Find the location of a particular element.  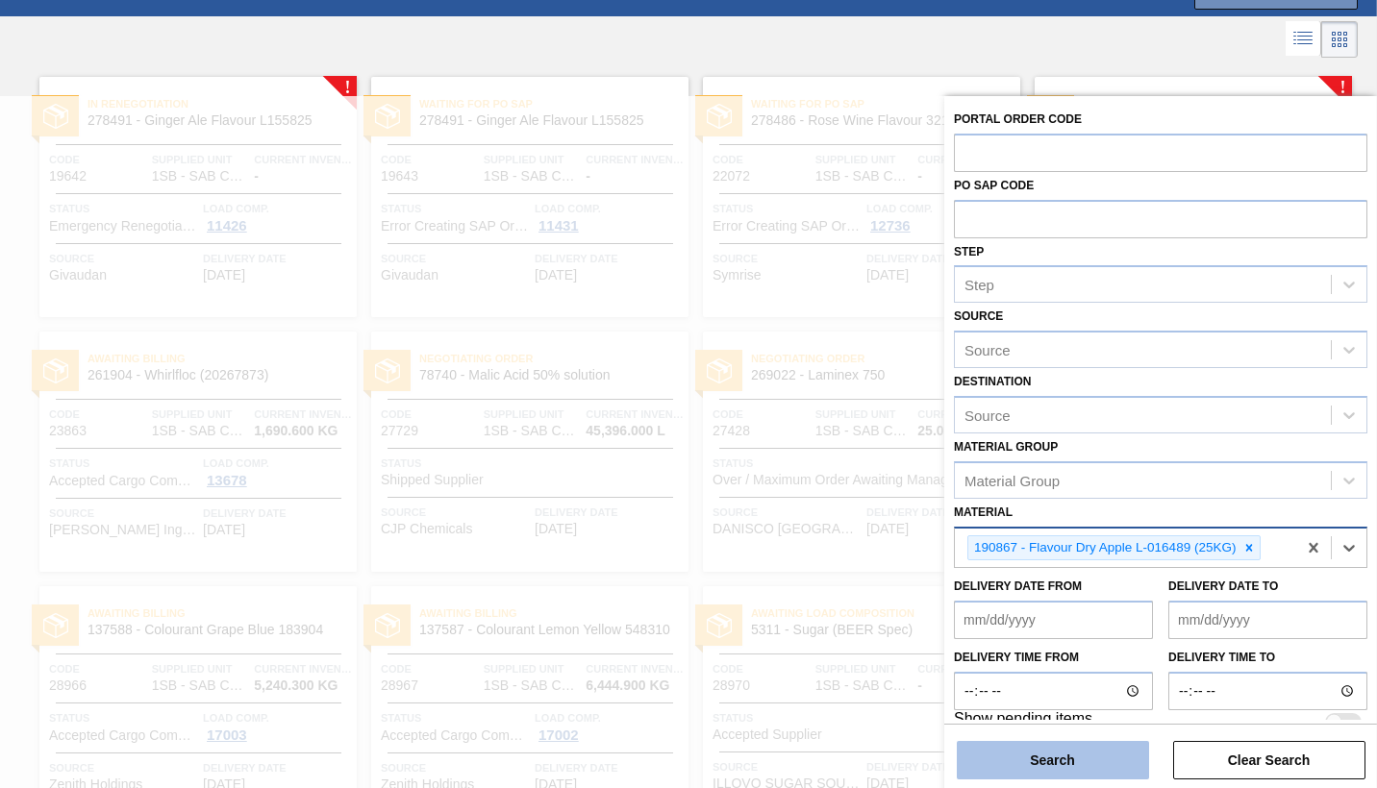

label: Step is located at coordinates (968, 252).